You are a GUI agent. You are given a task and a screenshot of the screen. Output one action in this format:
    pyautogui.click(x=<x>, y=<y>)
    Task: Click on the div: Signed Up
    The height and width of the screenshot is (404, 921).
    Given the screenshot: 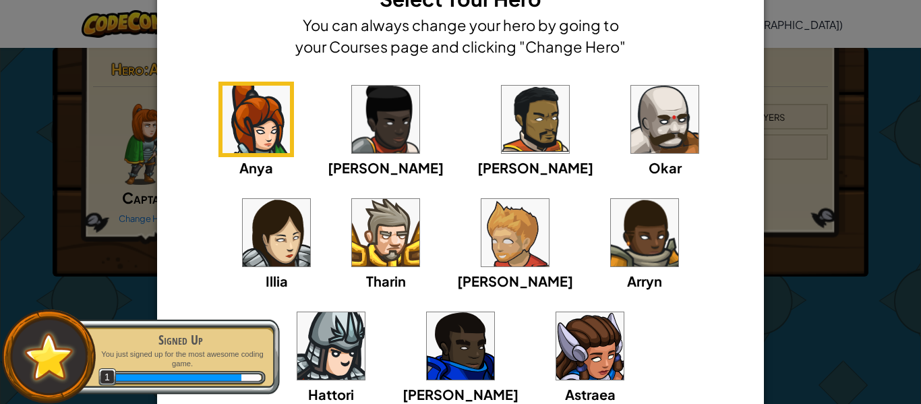 What is the action you would take?
    pyautogui.click(x=181, y=340)
    